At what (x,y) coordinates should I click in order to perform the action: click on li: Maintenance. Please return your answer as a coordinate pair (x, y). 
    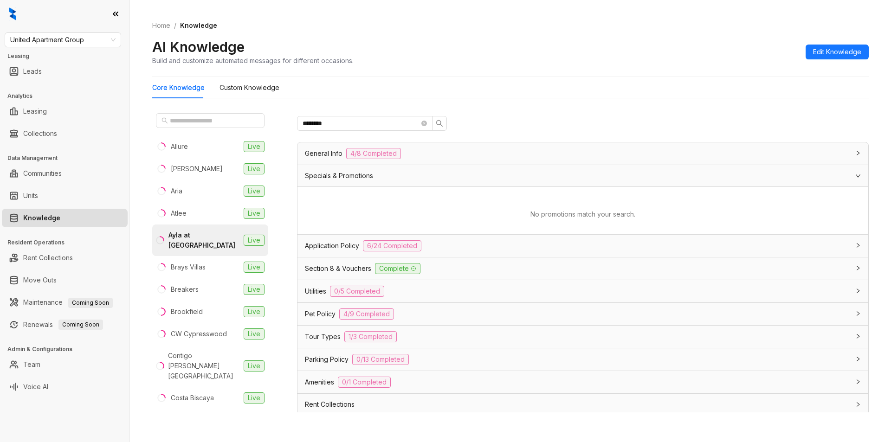
    Looking at the image, I should click on (65, 303).